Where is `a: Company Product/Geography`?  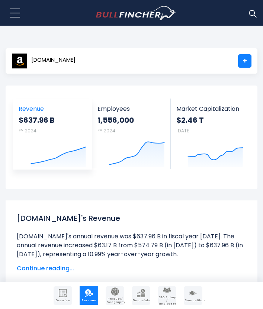 a: Company Product/Geography is located at coordinates (115, 296).